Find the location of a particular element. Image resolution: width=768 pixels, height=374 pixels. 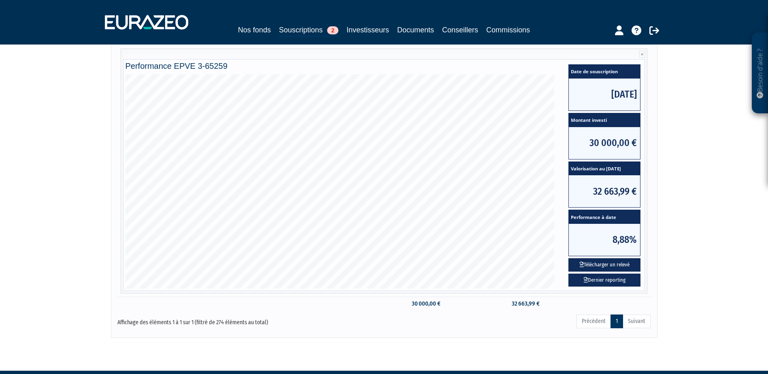

a: Souscriptions2 is located at coordinates (308, 30).